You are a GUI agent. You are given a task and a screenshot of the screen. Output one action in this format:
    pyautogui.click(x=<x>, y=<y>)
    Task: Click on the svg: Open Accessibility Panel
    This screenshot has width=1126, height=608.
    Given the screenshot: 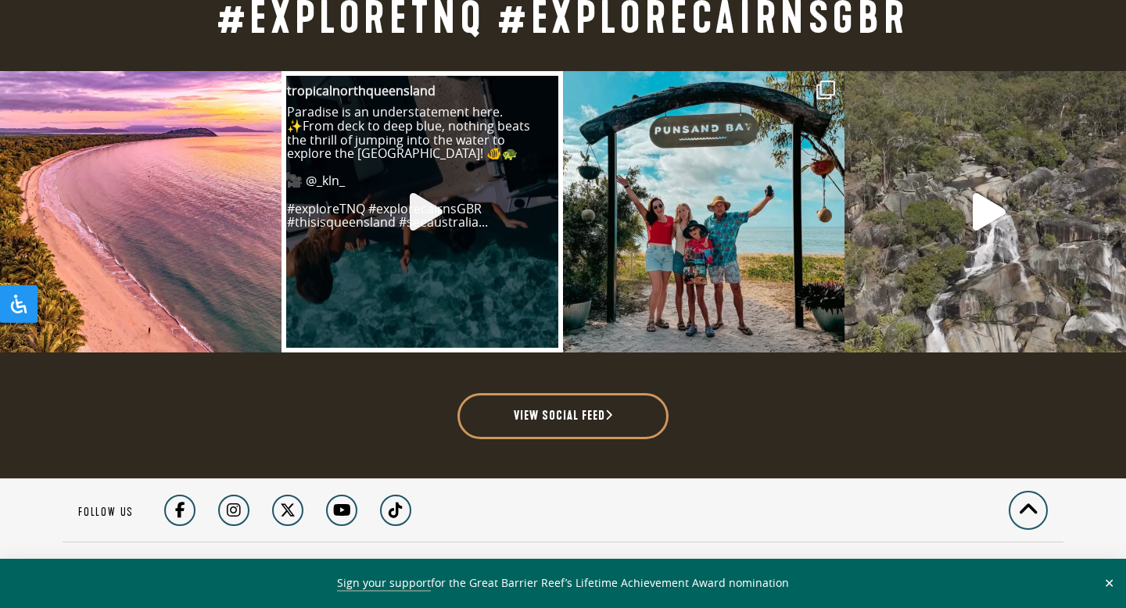 What is the action you would take?
    pyautogui.click(x=19, y=304)
    